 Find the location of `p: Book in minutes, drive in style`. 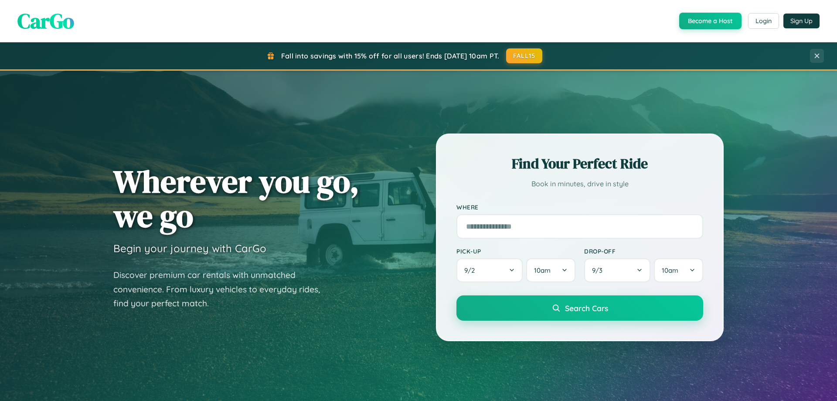

p: Book in minutes, drive in style is located at coordinates (580, 183).